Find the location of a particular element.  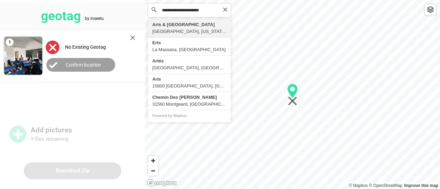

img: toggleLayer is located at coordinates (430, 10).